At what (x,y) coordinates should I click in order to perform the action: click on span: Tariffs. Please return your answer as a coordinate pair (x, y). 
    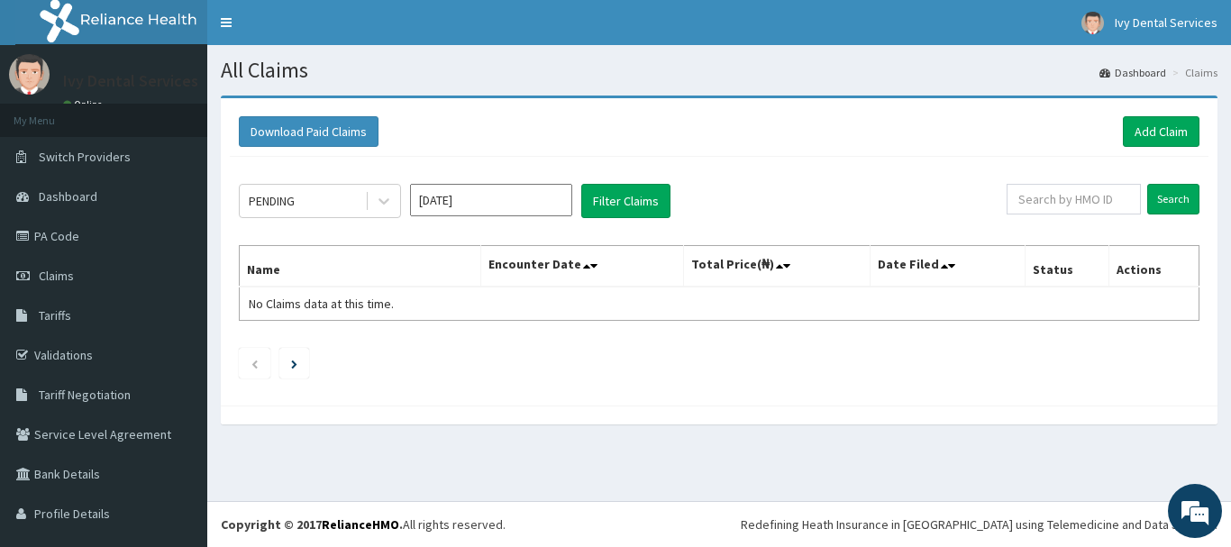
    Looking at the image, I should click on (55, 315).